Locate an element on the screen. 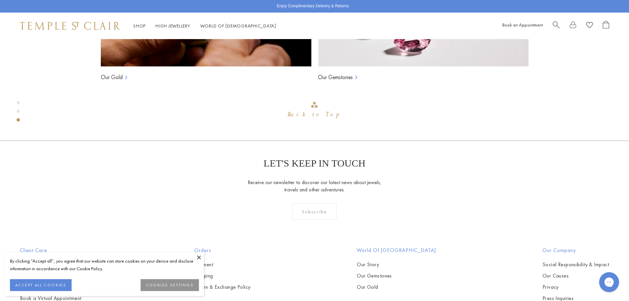  a: Return & Exchange Policy is located at coordinates (222, 287).